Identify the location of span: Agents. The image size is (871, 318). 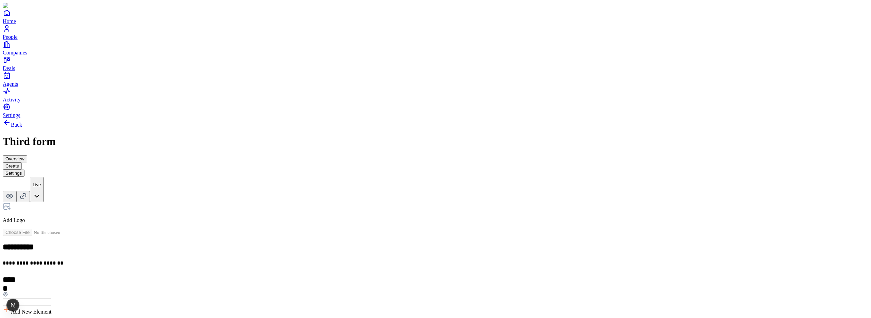
(10, 84).